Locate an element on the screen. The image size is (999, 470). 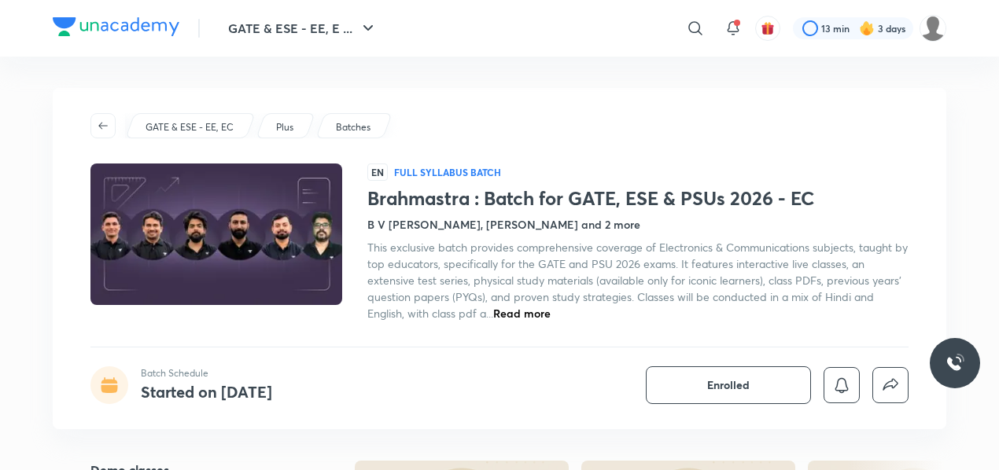
button: Enrolled is located at coordinates (729, 386).